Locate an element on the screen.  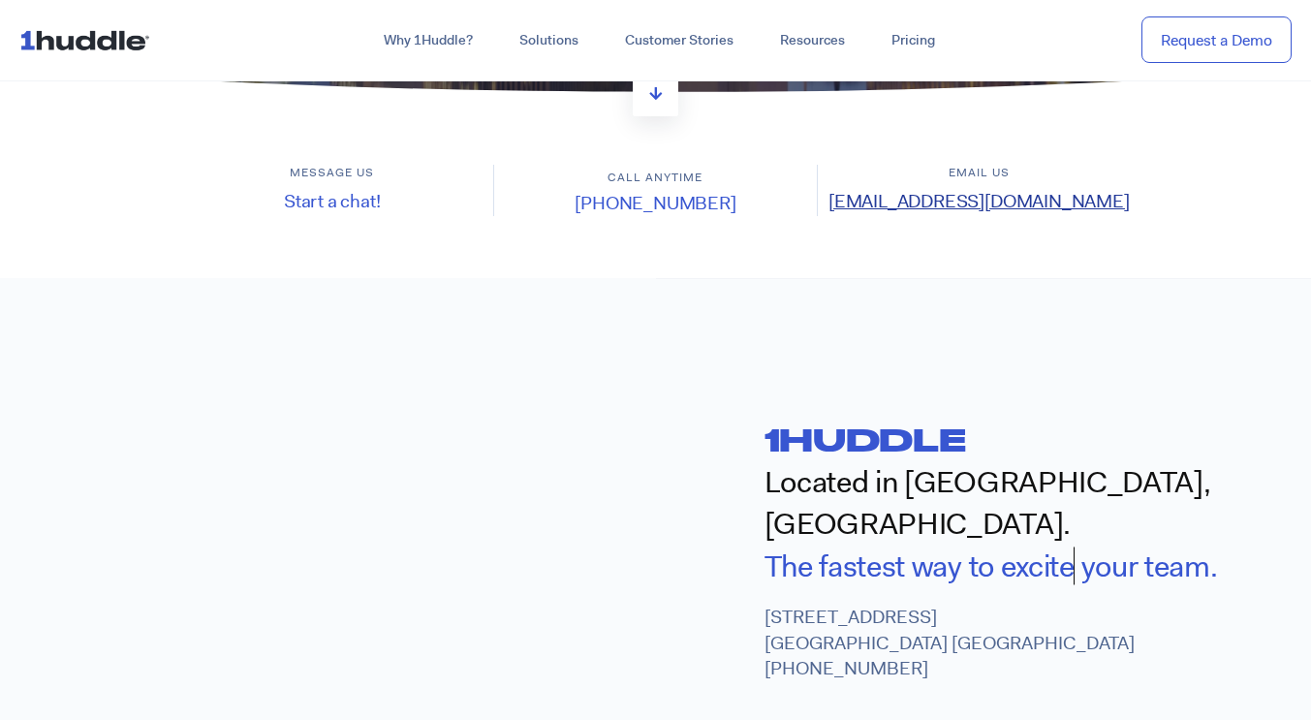
a: Solutions is located at coordinates (549, 41).